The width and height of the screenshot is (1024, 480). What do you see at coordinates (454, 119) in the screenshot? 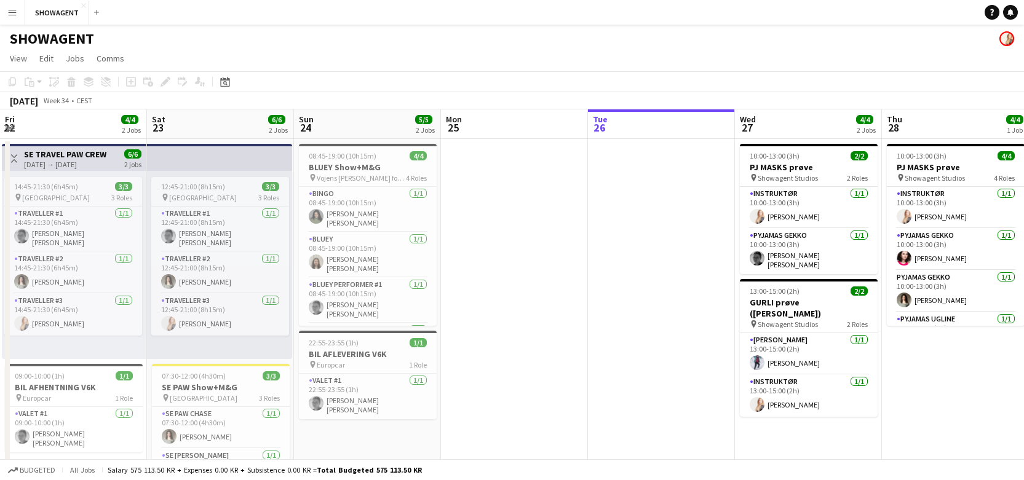
I see `span: Mon` at bounding box center [454, 119].